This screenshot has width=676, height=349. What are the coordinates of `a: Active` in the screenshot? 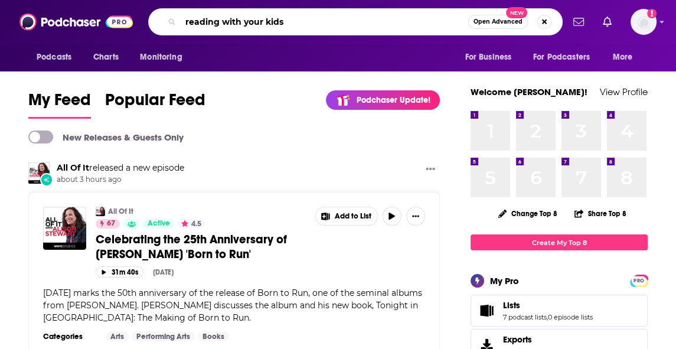 It's located at (159, 224).